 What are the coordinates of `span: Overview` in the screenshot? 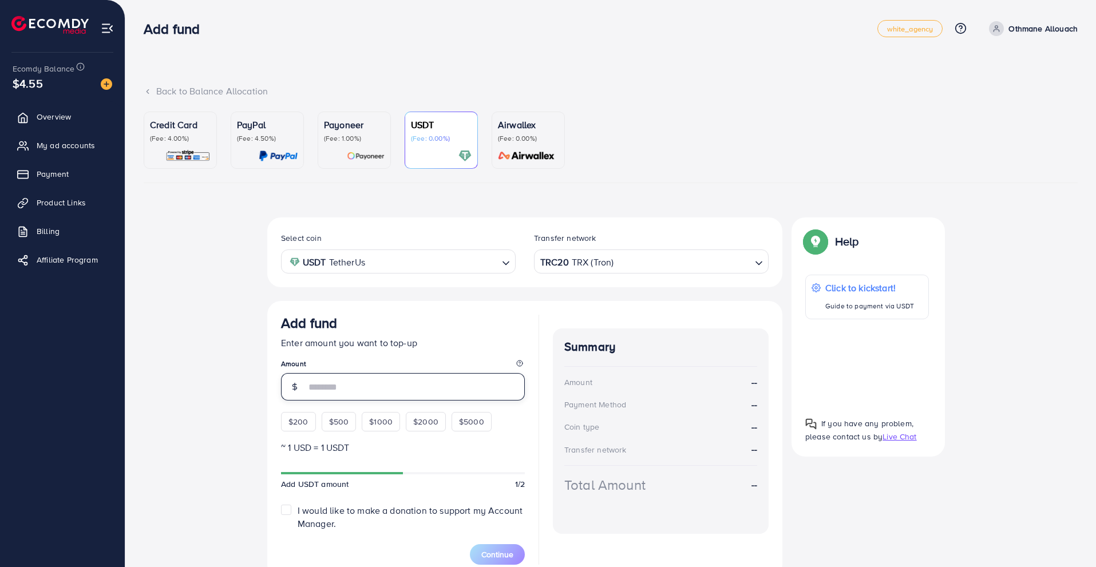 It's located at (54, 117).